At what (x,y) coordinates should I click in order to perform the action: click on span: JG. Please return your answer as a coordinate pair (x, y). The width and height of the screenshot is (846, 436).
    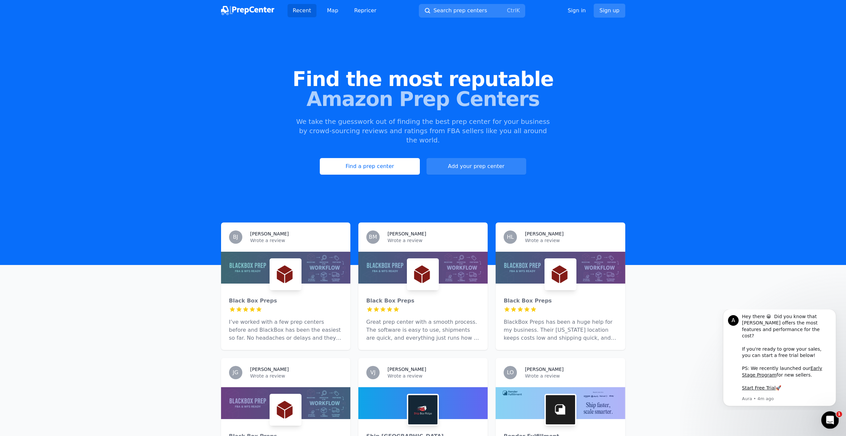
    Looking at the image, I should click on (235, 373).